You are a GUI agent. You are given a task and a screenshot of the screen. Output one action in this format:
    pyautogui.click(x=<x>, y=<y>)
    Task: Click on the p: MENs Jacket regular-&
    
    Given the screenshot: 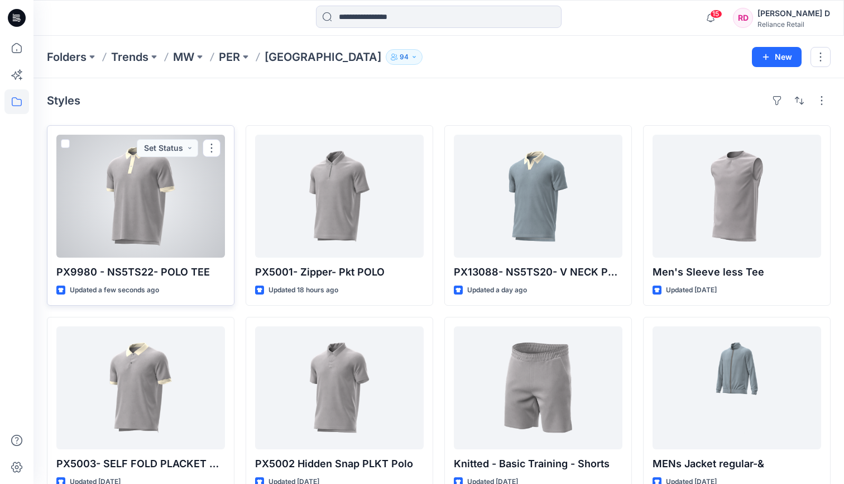 What is the action you would take?
    pyautogui.click(x=737, y=464)
    